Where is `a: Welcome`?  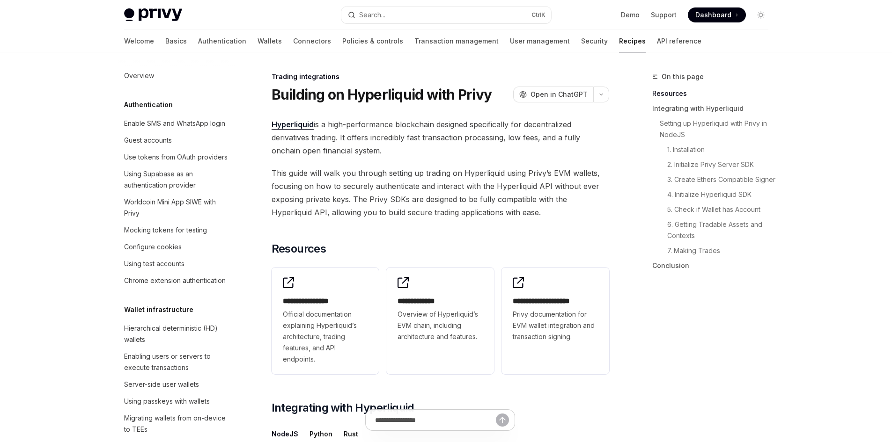
a: Welcome is located at coordinates (139, 41).